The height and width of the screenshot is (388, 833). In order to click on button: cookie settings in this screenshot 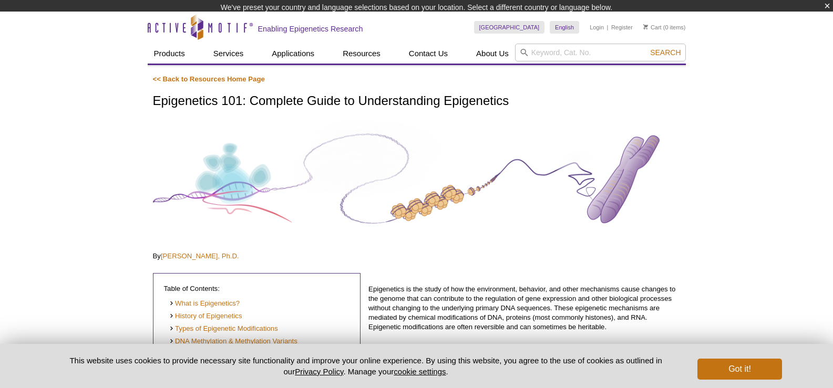, I will do `click(419, 371)`.